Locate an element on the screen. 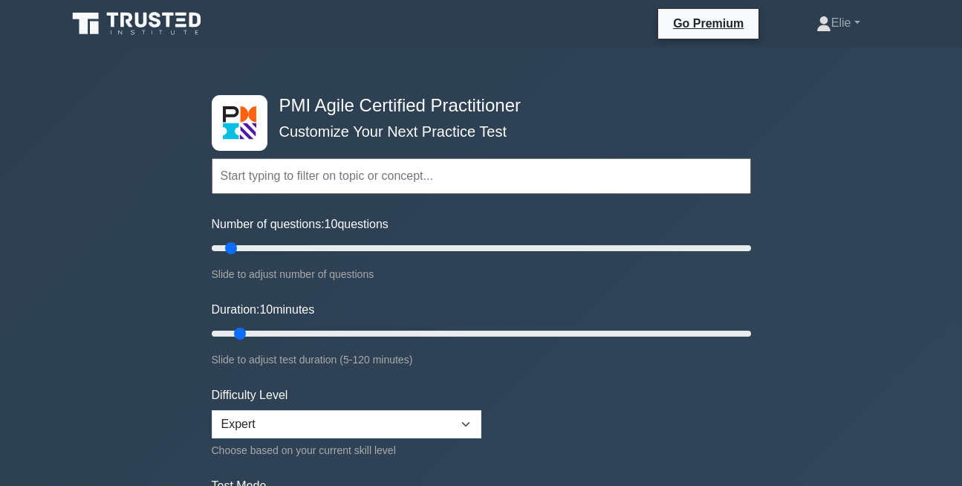 Image resolution: width=962 pixels, height=486 pixels. input: Start typing to filter on topic or concept... is located at coordinates (481, 176).